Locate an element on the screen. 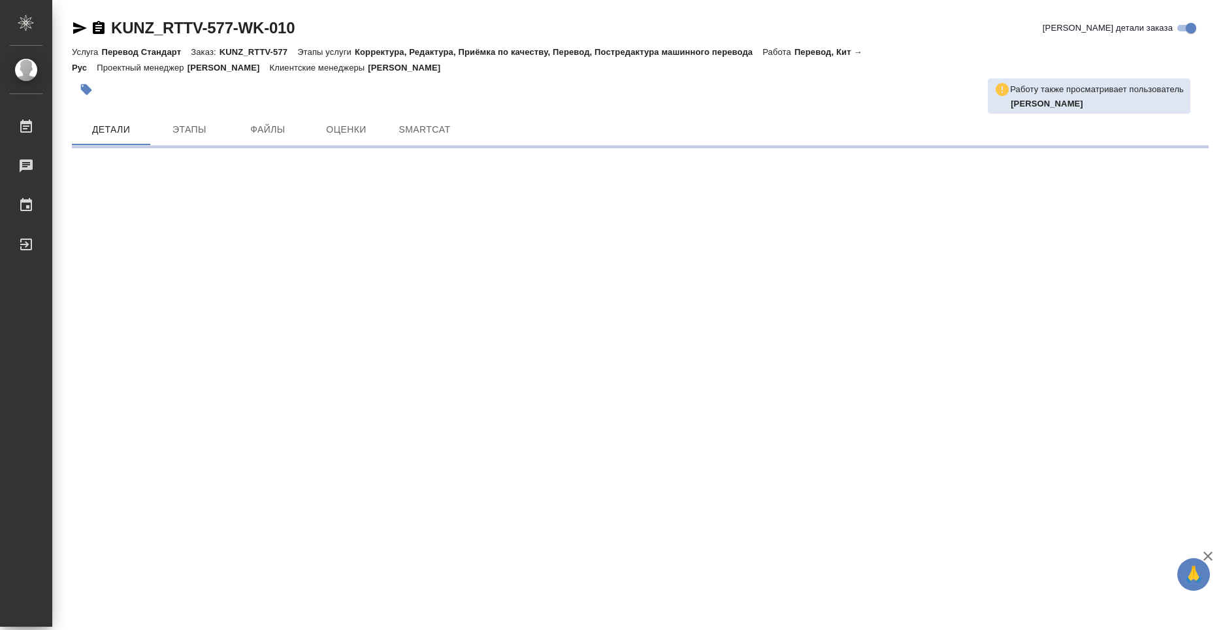  p: Перевод Стандарт is located at coordinates (146, 52).